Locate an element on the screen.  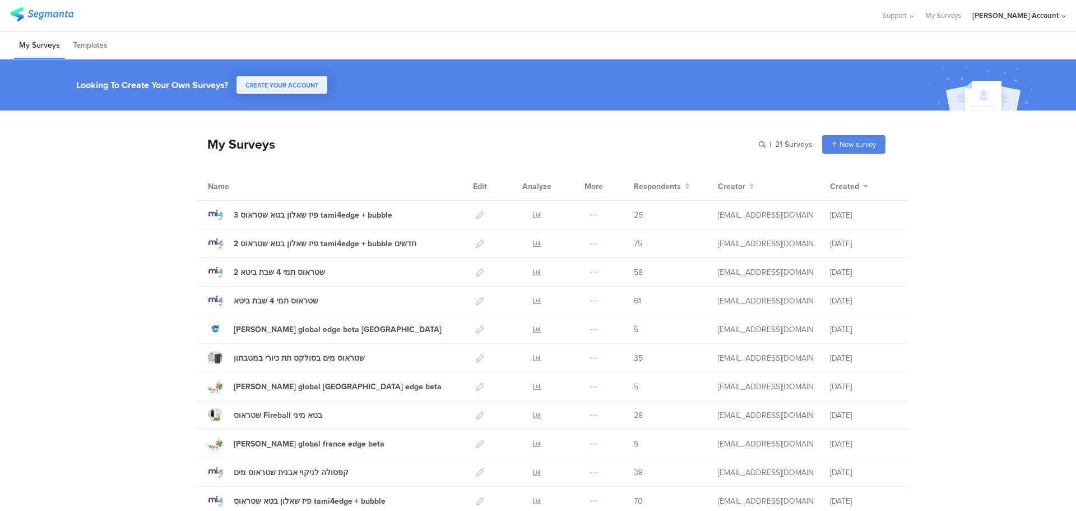
button: Creator is located at coordinates (736, 186).